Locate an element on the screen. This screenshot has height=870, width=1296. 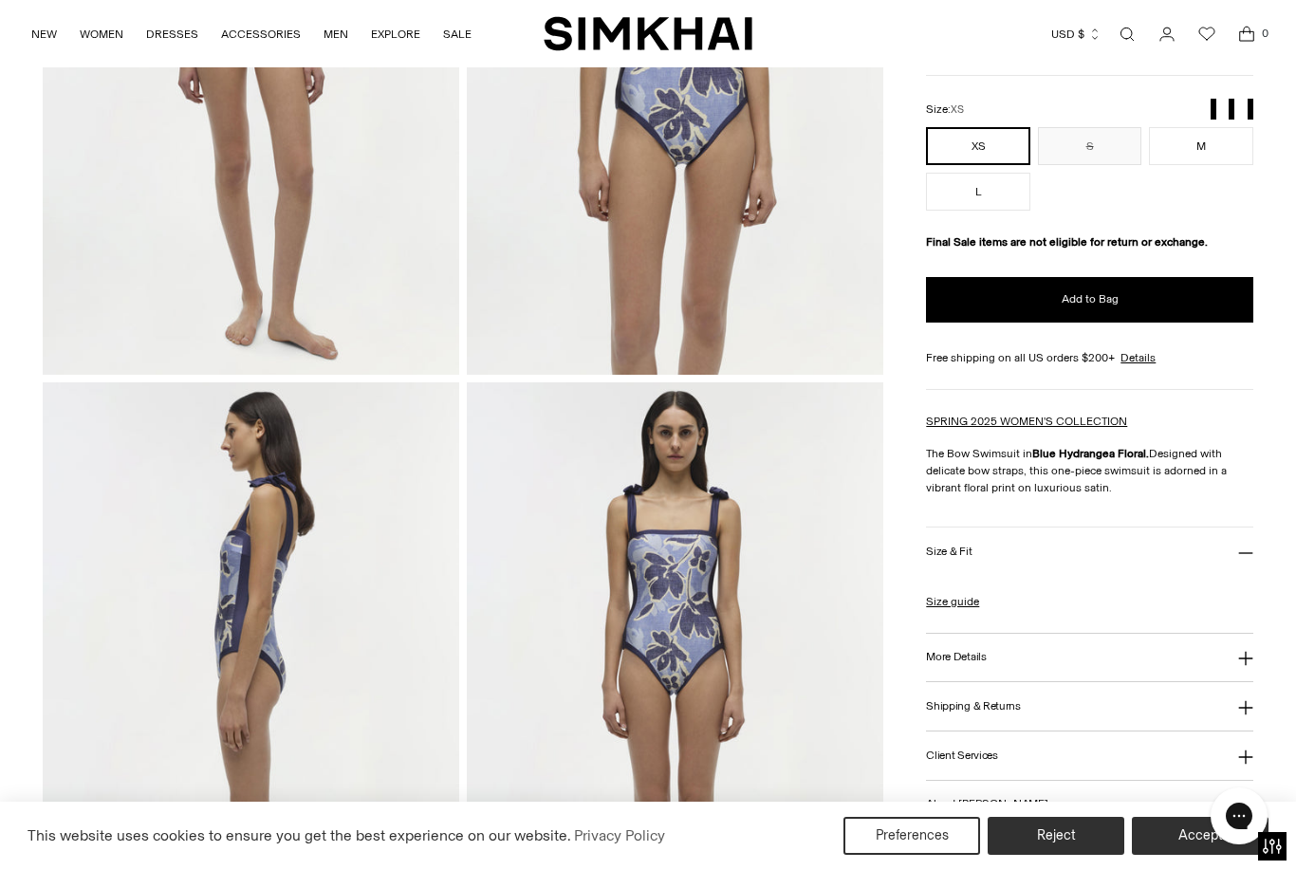
a: Size guide is located at coordinates (953, 602).